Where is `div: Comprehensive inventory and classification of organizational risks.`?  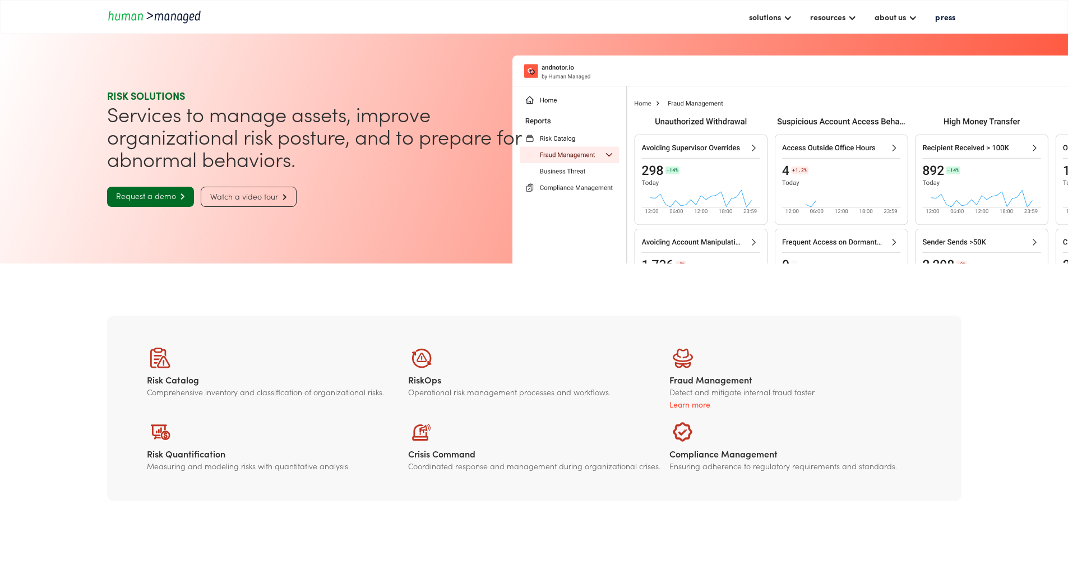
div: Comprehensive inventory and classification of organizational risks. is located at coordinates (273, 392).